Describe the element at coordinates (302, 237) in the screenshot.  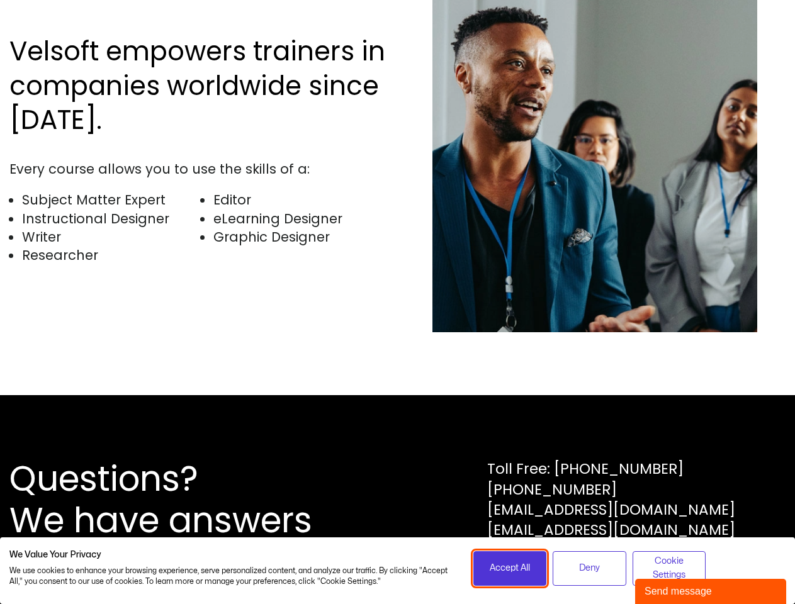
I see `li: Graphic Designer` at that location.